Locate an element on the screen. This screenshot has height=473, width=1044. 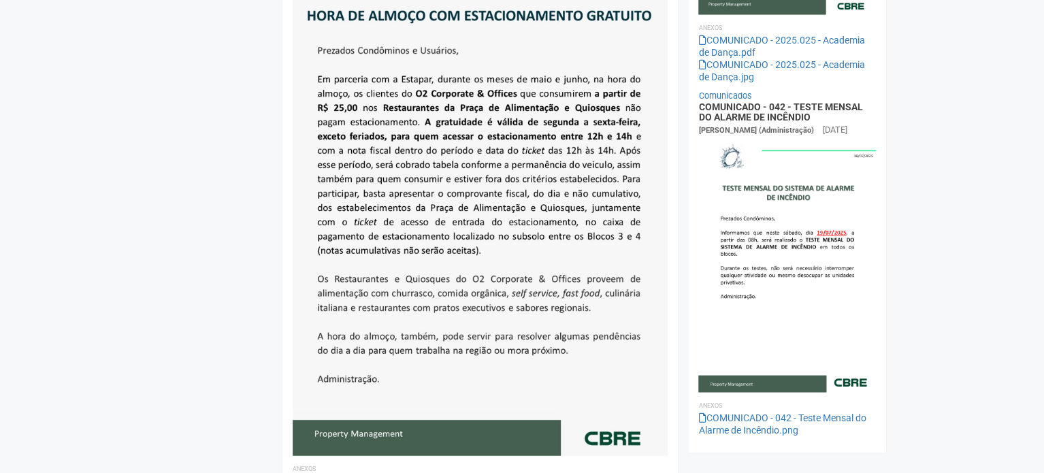
a: Comunicados is located at coordinates (725, 95).